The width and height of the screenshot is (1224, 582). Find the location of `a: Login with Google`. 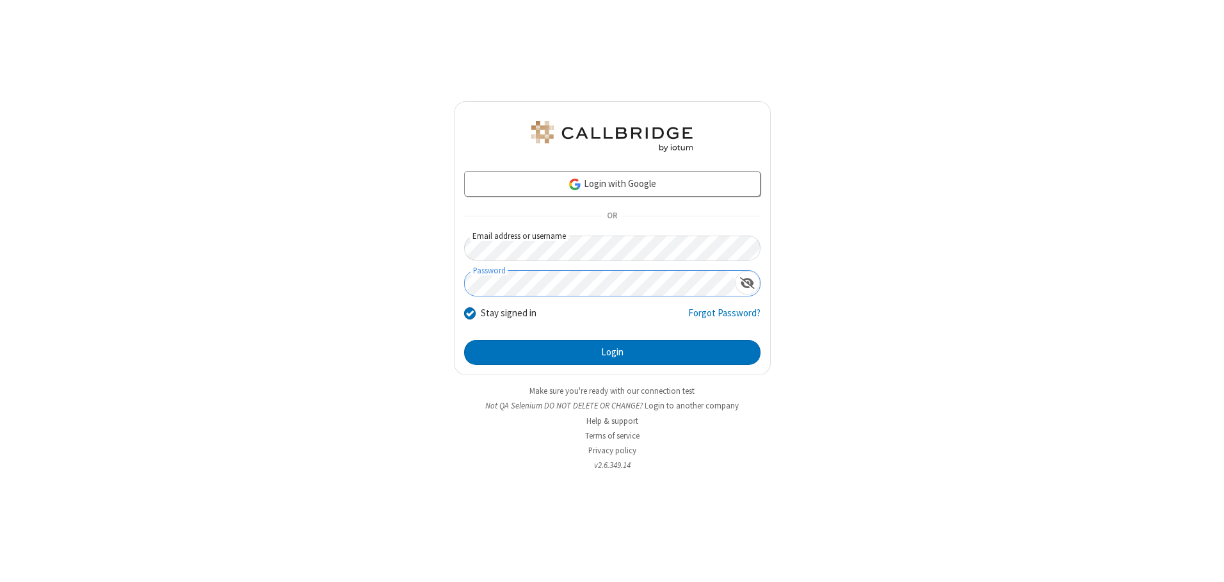

a: Login with Google is located at coordinates (612, 184).